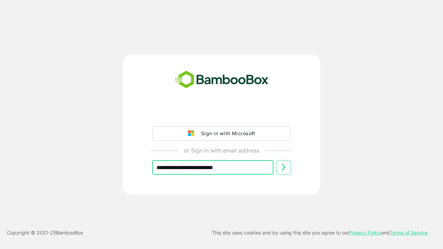  What do you see at coordinates (193, 134) in the screenshot?
I see `img: google` at bounding box center [193, 134].